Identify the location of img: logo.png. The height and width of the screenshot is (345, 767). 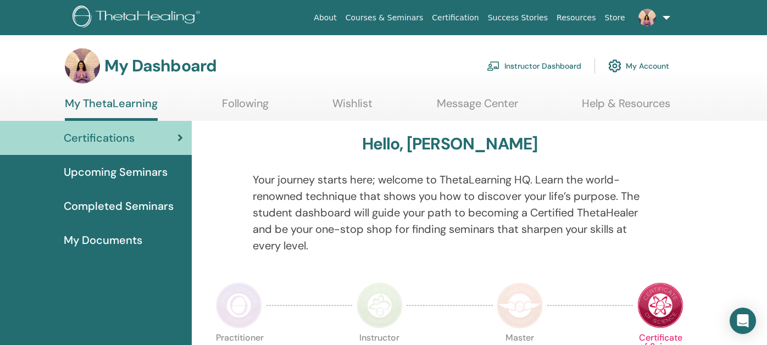
(138, 18).